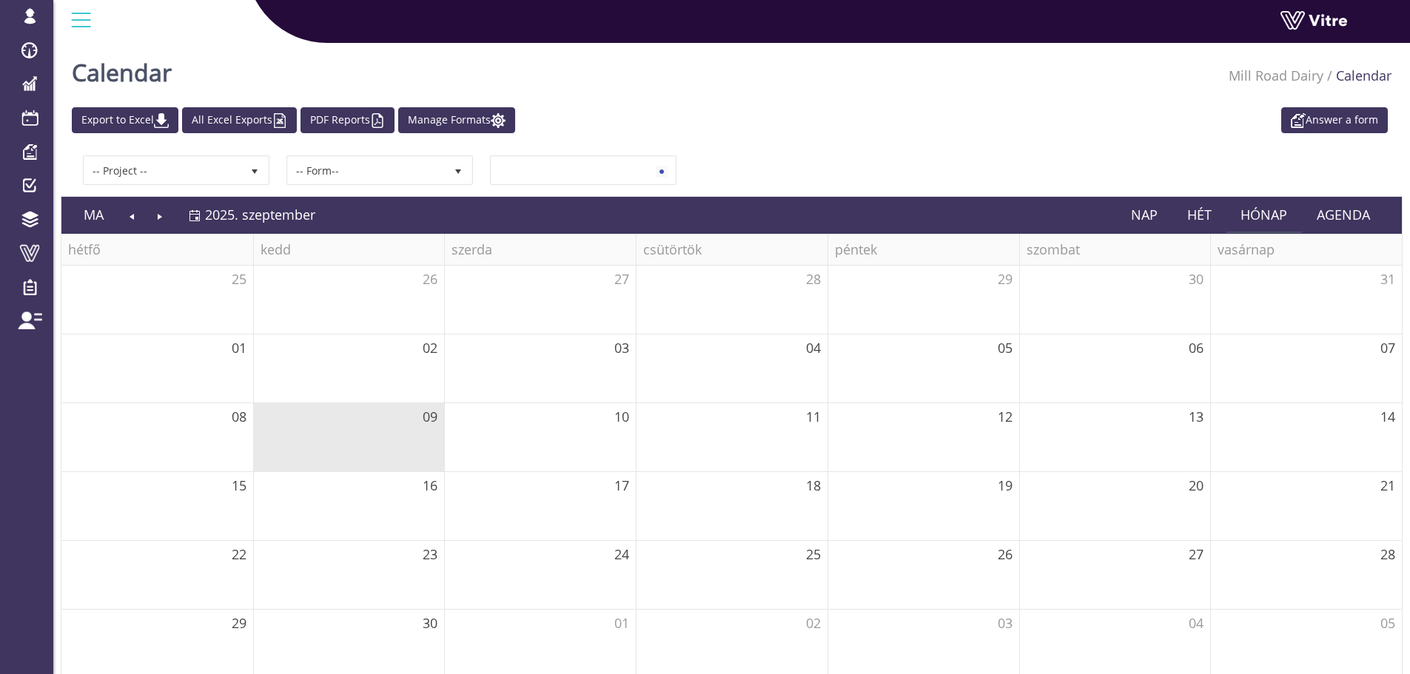 Image resolution: width=1410 pixels, height=674 pixels. Describe the element at coordinates (622, 417) in the screenshot. I see `span: 10` at that location.